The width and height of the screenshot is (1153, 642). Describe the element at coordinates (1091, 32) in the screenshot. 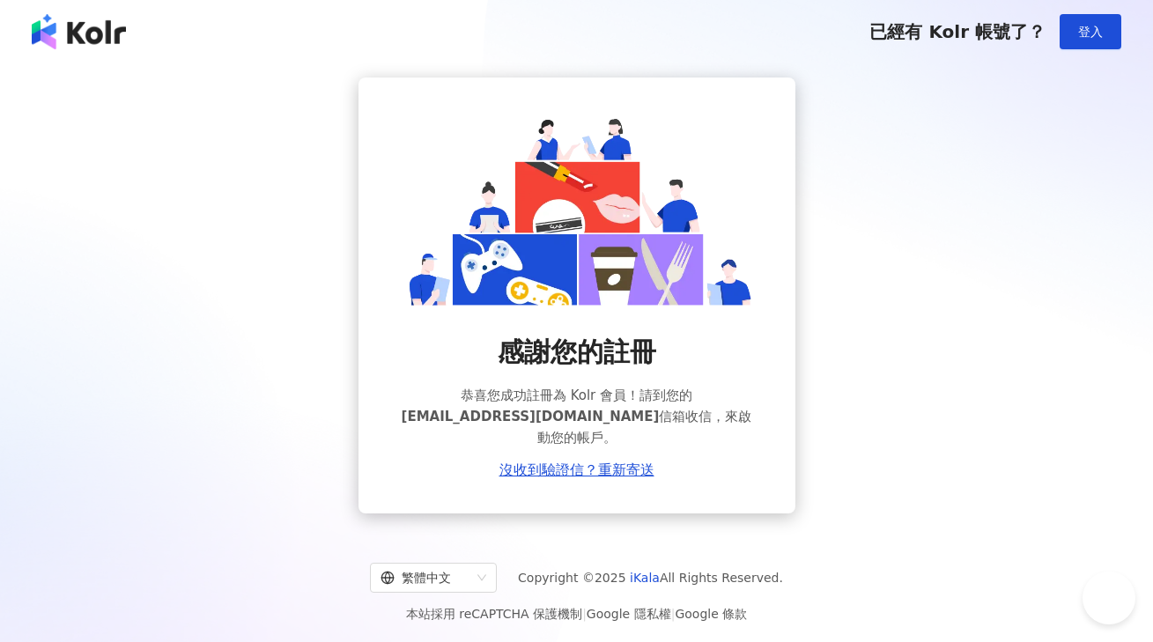

I see `span: 登入` at that location.